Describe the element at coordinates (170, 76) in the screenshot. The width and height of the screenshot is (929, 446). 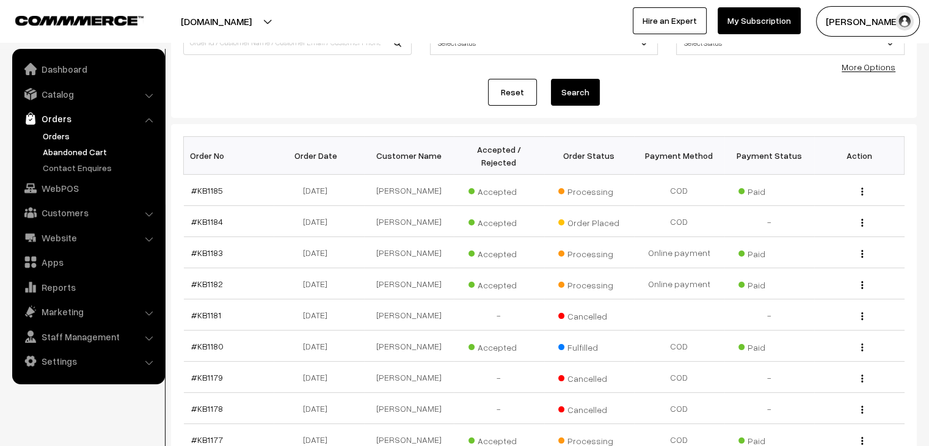
I see `div: Keywords by Traffic` at that location.